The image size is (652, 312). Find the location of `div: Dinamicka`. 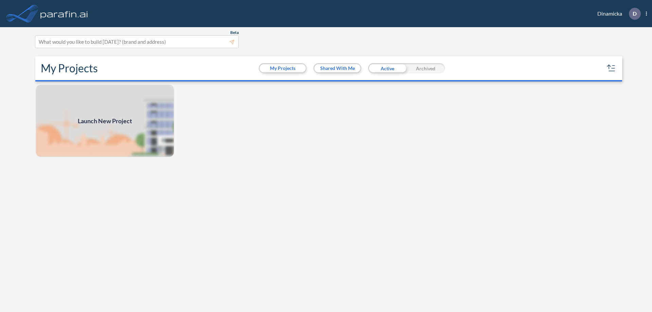

div: Dinamicka is located at coordinates (617, 14).